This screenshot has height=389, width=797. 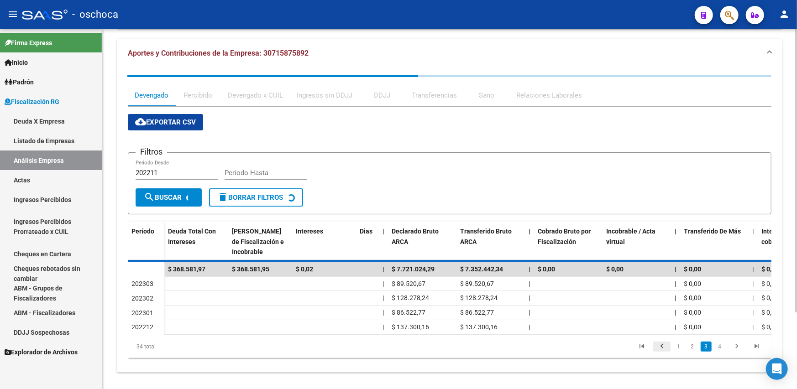 I want to click on span: $ 7.352.442,34, so click(x=481, y=269).